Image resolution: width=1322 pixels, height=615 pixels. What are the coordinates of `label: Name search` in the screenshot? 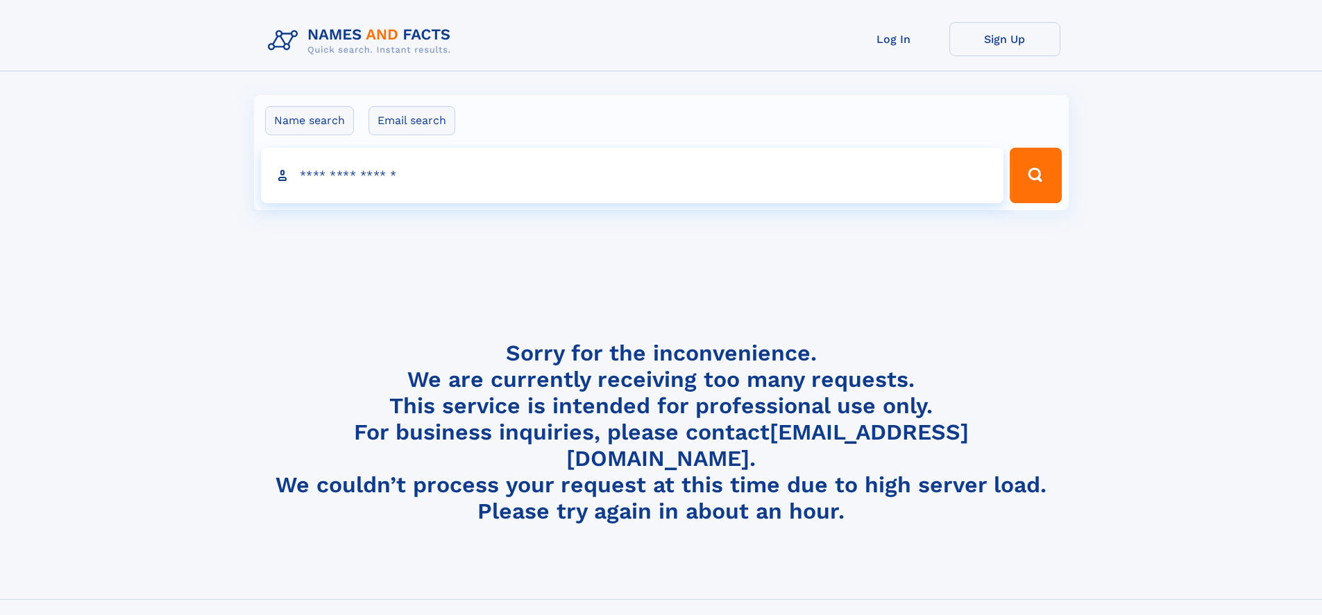 It's located at (309, 121).